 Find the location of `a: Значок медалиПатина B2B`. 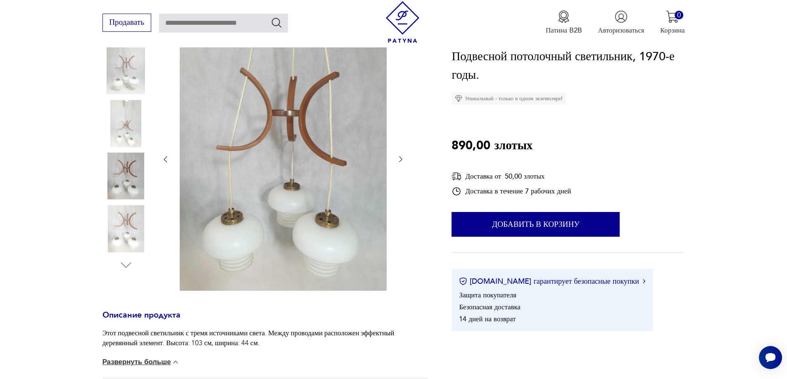

a: Значок медалиПатина B2B is located at coordinates (564, 23).